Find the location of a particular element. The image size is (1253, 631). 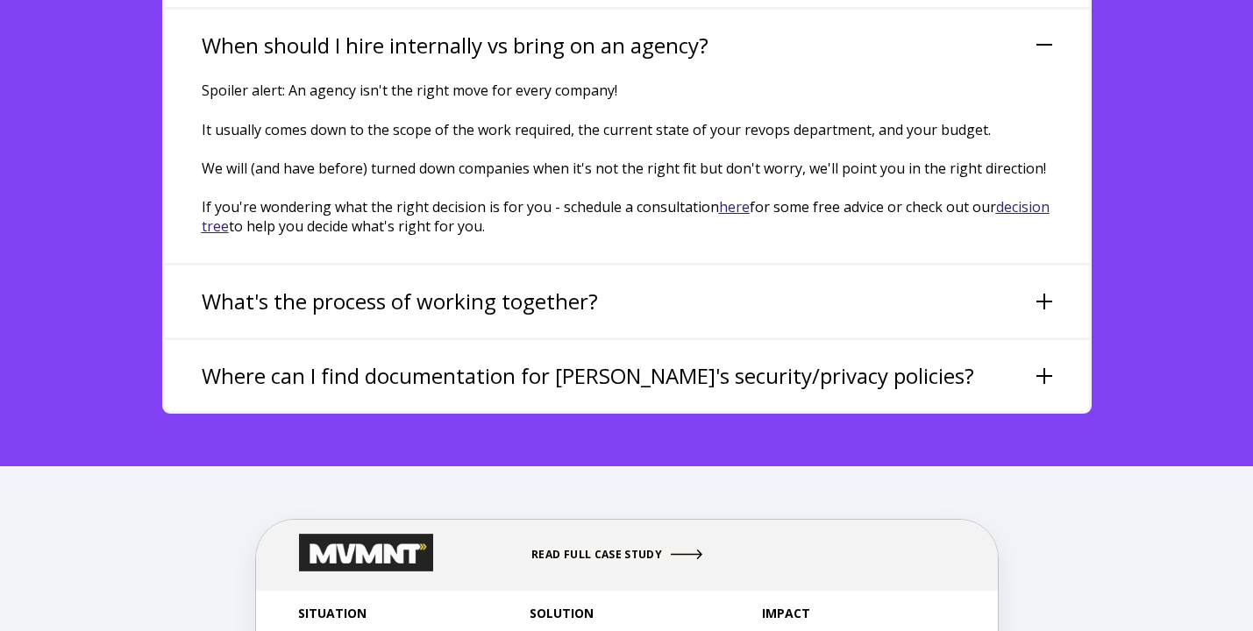

h3: What's the process of working together? is located at coordinates (400, 302).